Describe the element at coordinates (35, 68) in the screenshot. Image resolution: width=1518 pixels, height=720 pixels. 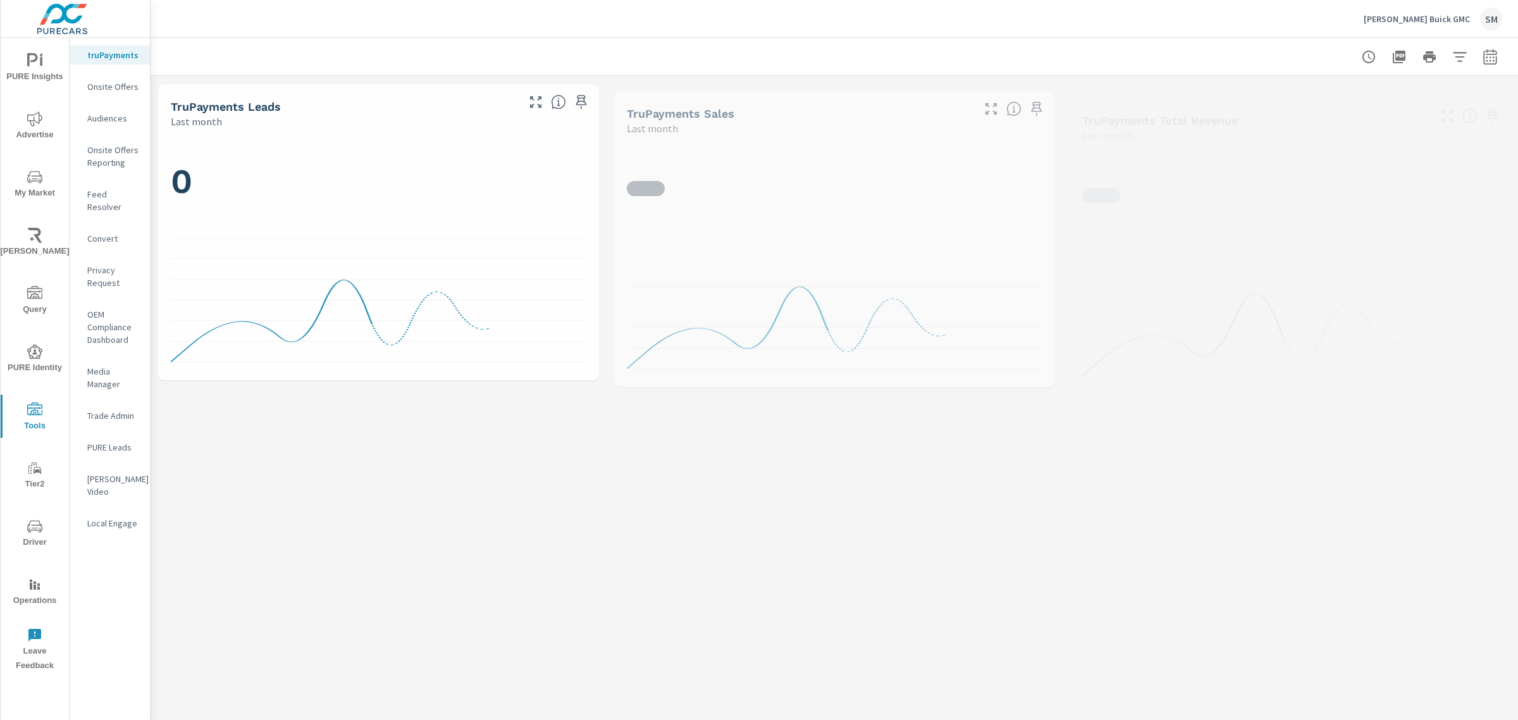
I see `span: PURE Insights` at that location.